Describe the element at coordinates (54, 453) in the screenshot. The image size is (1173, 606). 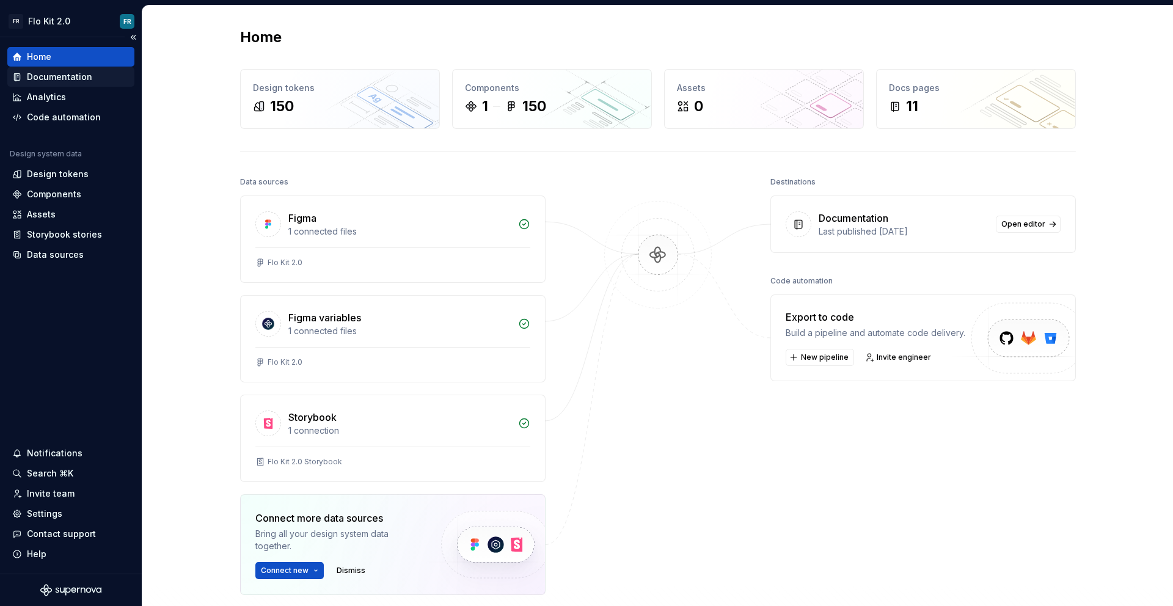
I see `div: Notifications` at that location.